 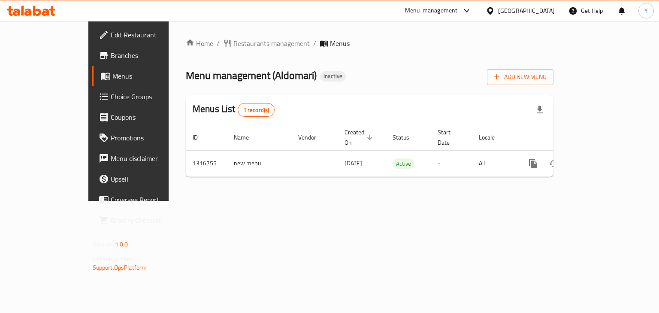 I want to click on div: Menu-management, so click(x=431, y=11).